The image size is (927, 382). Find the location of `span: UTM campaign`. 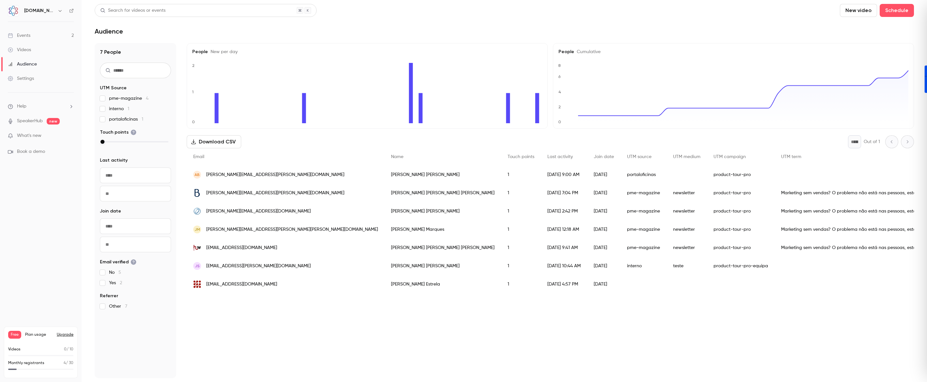

span: UTM campaign is located at coordinates (729, 157).